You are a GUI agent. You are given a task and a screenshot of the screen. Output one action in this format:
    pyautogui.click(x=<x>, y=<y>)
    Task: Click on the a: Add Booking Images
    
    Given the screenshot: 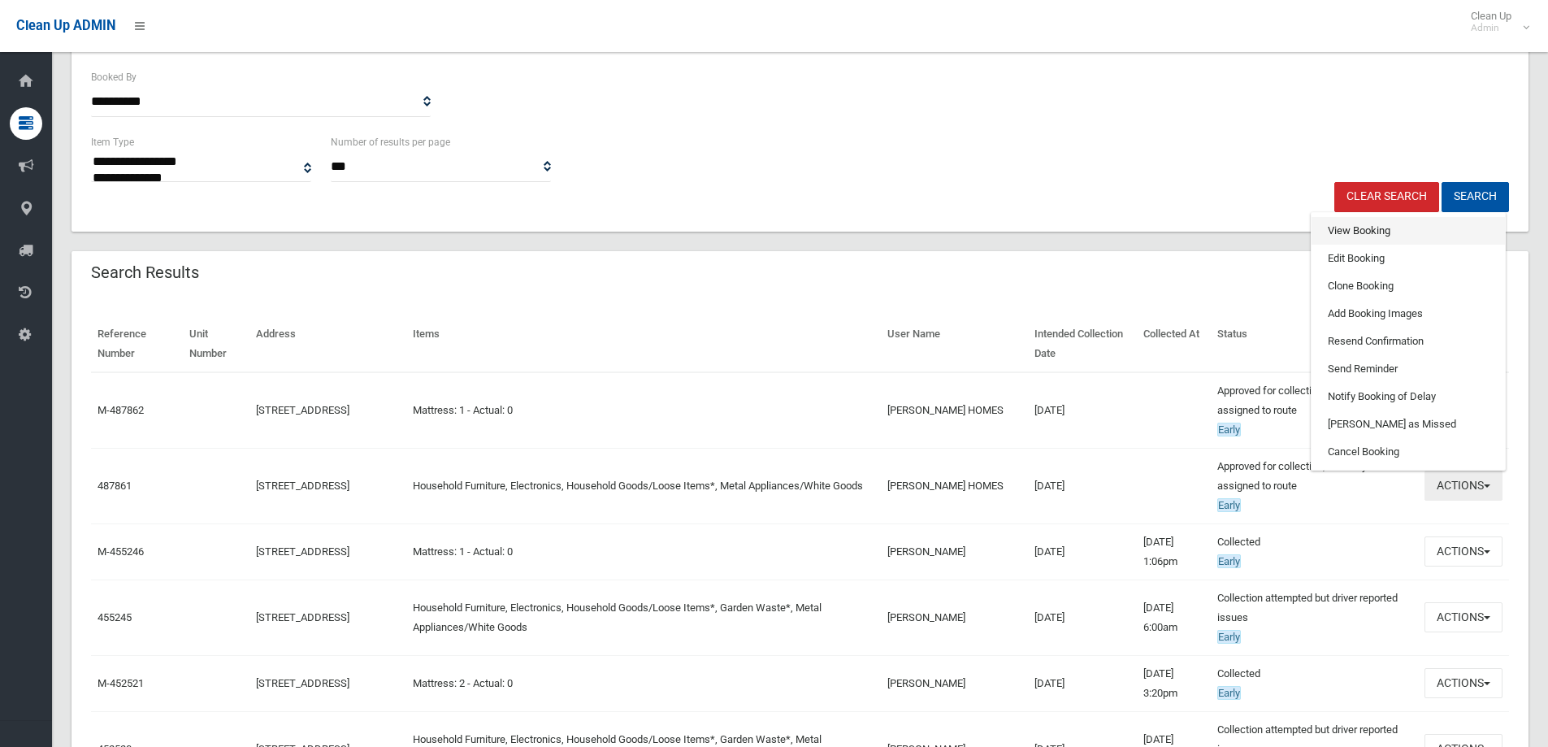 What is the action you would take?
    pyautogui.click(x=1408, y=314)
    